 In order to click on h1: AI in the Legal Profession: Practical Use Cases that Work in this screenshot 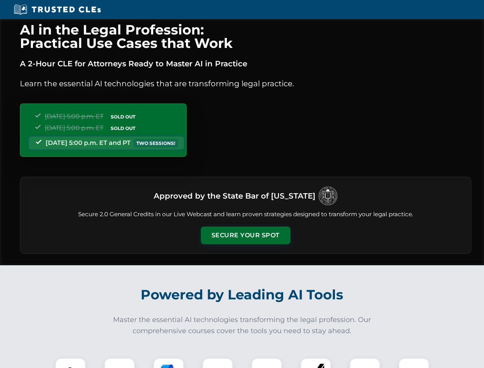, I will do `click(246, 36)`.